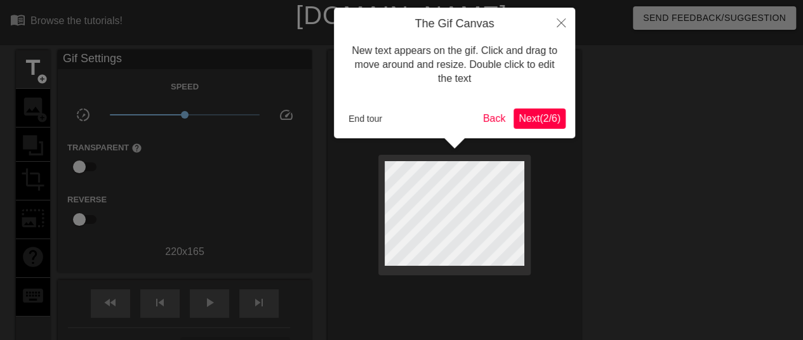 The width and height of the screenshot is (803, 340). What do you see at coordinates (540, 118) in the screenshot?
I see `span: Next ( 2 / 6 )` at bounding box center [540, 118].